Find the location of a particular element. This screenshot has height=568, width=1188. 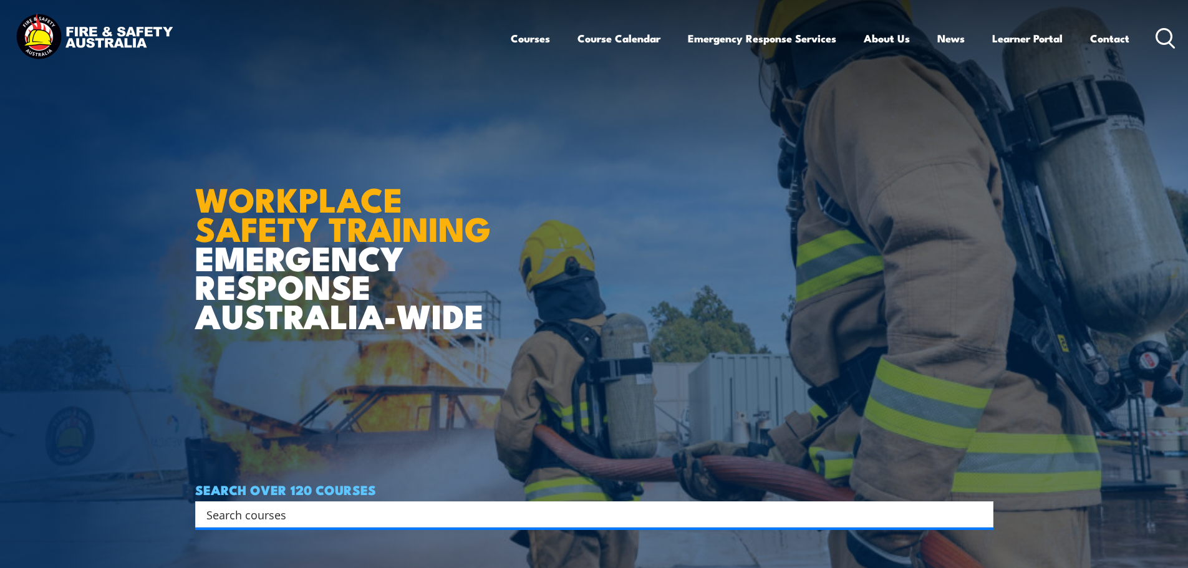

button: Search magnifier button is located at coordinates (981, 515).